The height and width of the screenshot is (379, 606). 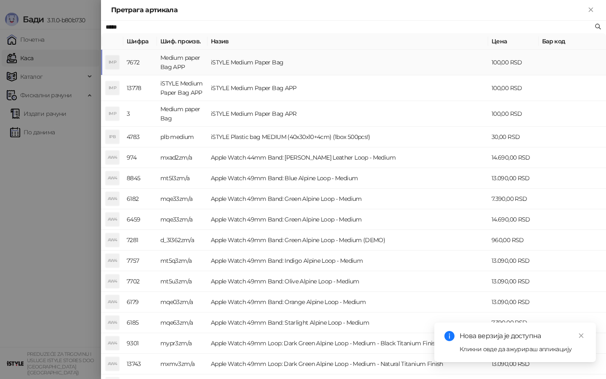 I want to click on td: 8845, so click(x=140, y=178).